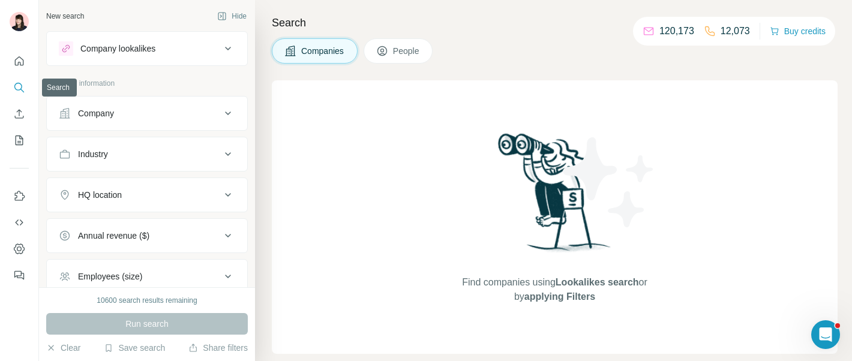 The image size is (852, 361). Describe the element at coordinates (19, 223) in the screenshot. I see `button: Use Surfe API` at that location.